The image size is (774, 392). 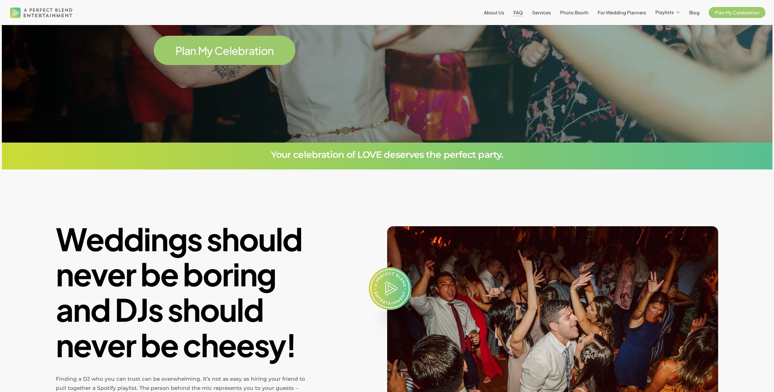 I want to click on span: M, so click(x=202, y=51).